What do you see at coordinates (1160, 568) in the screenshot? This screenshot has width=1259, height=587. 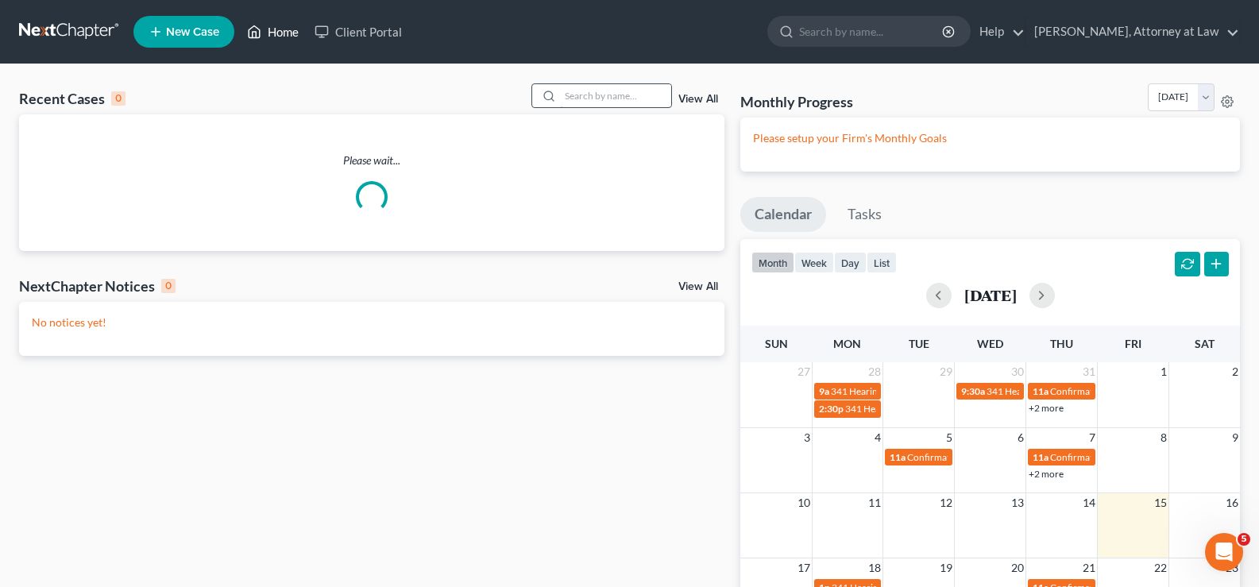 I see `span: 22` at bounding box center [1160, 568].